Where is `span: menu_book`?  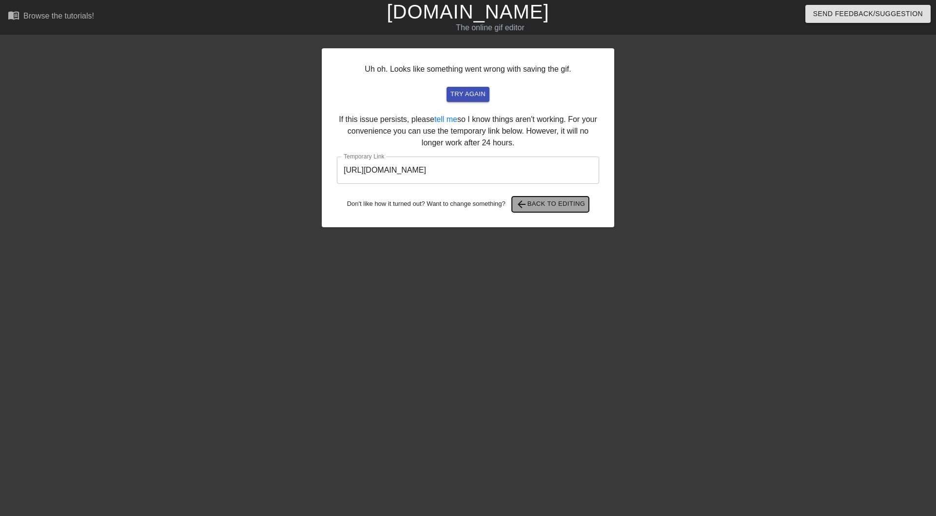 span: menu_book is located at coordinates (14, 15).